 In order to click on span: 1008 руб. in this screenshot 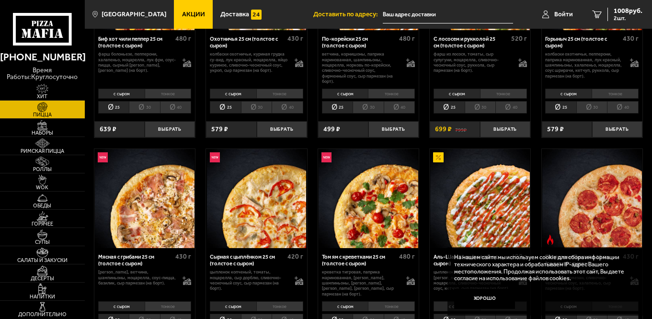, I will do `click(628, 11)`.